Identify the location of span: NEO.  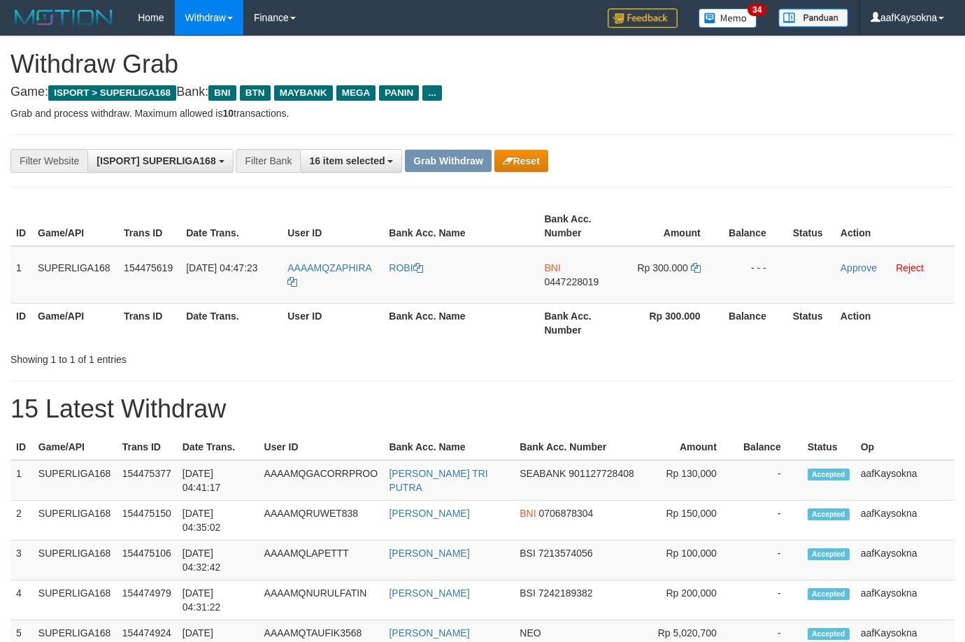
(530, 633).